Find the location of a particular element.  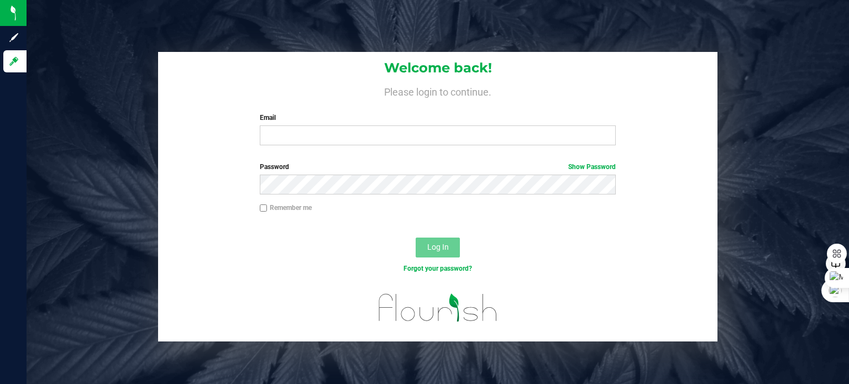

a: Show Password is located at coordinates (592, 167).